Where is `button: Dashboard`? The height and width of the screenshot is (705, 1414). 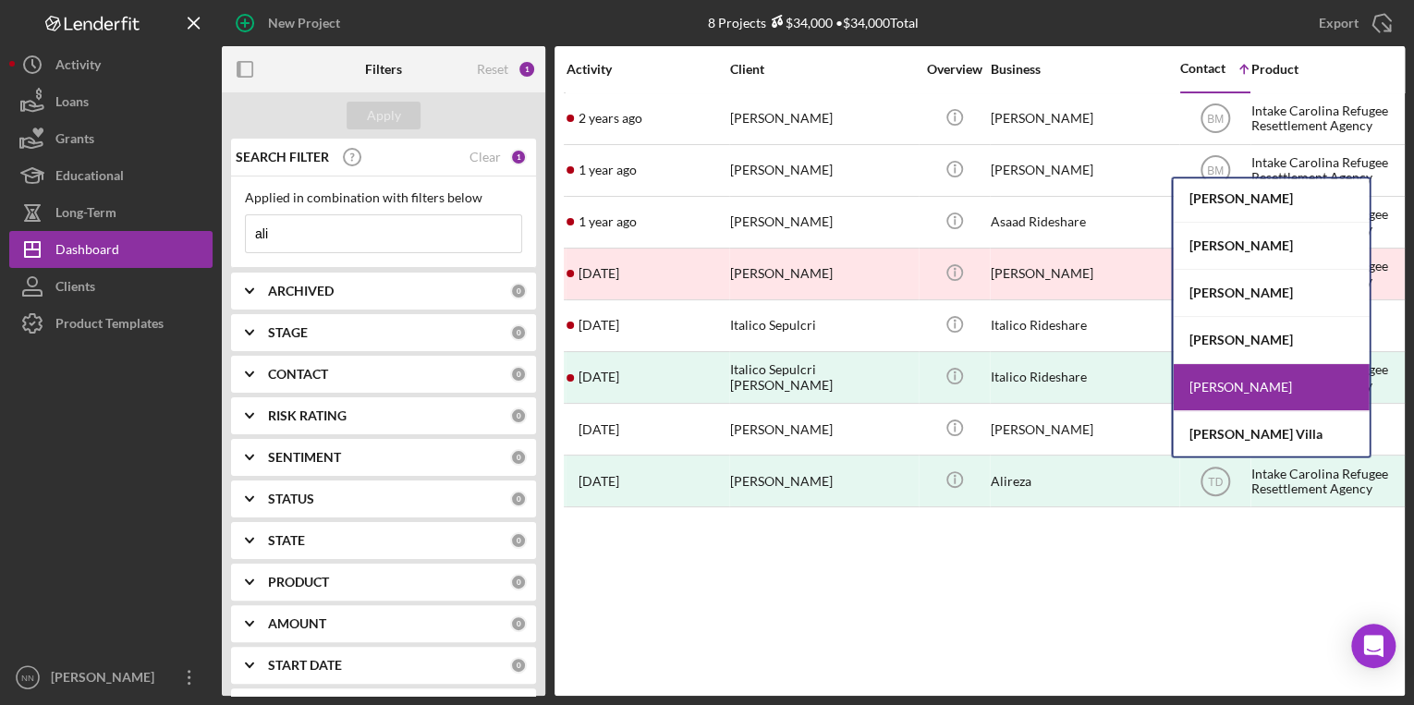
button: Dashboard is located at coordinates (111, 250).